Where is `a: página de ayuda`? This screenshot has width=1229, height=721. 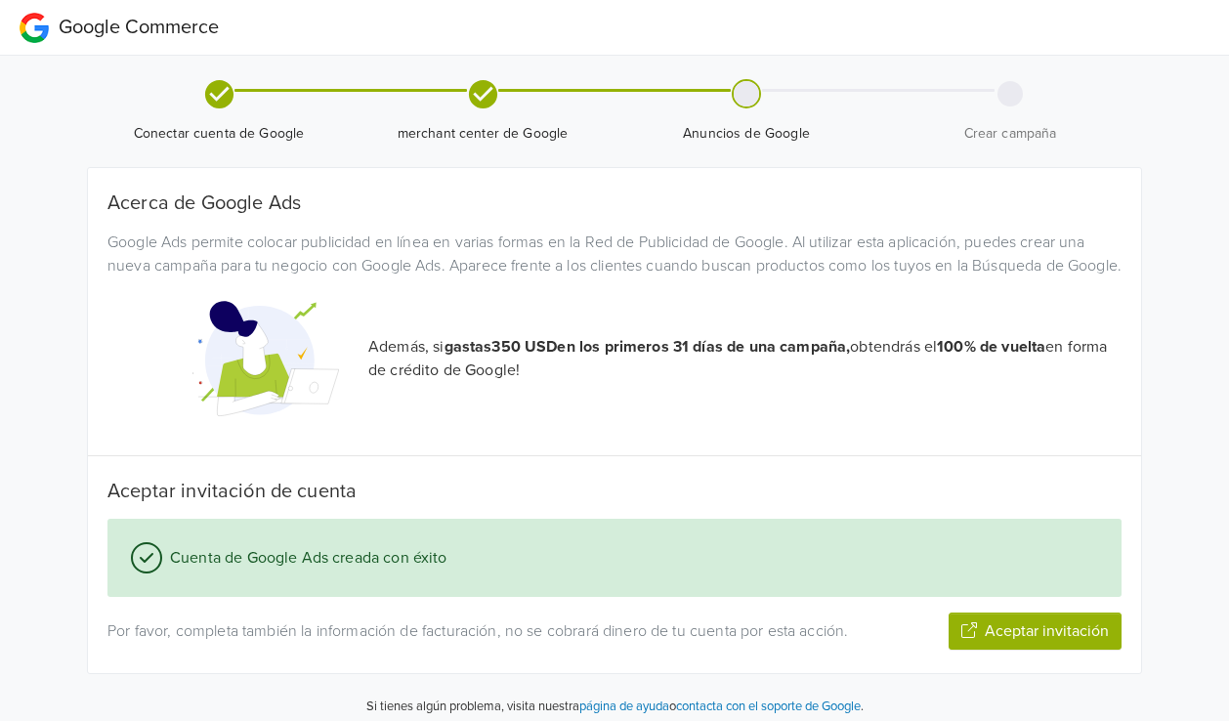 a: página de ayuda is located at coordinates (624, 706).